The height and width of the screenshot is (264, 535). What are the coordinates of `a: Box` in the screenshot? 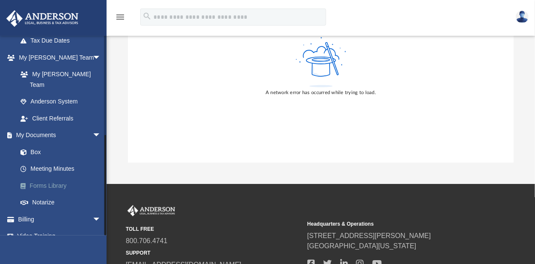 It's located at (60, 152).